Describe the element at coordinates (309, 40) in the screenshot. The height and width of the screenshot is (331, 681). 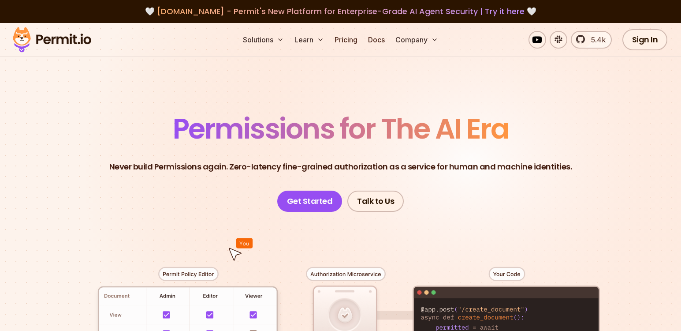
I see `button: Learn` at that location.